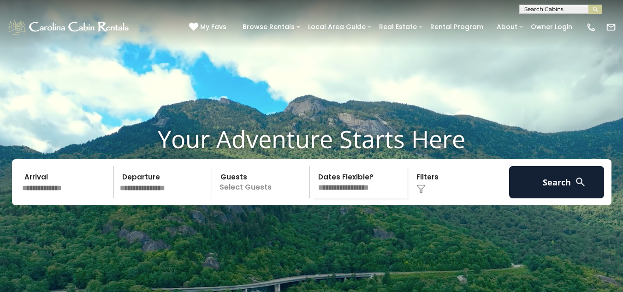 The image size is (623, 292). I want to click on a: Owner Login, so click(552, 27).